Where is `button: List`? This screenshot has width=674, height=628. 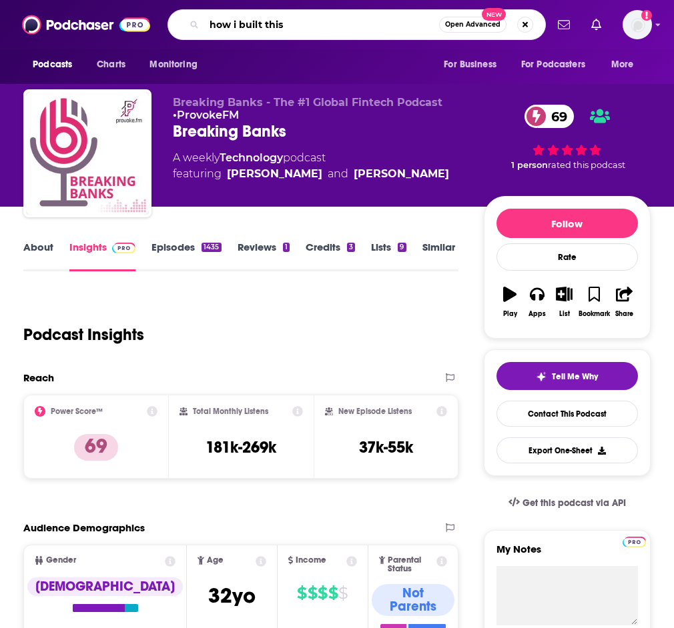
button: List is located at coordinates (564, 302).